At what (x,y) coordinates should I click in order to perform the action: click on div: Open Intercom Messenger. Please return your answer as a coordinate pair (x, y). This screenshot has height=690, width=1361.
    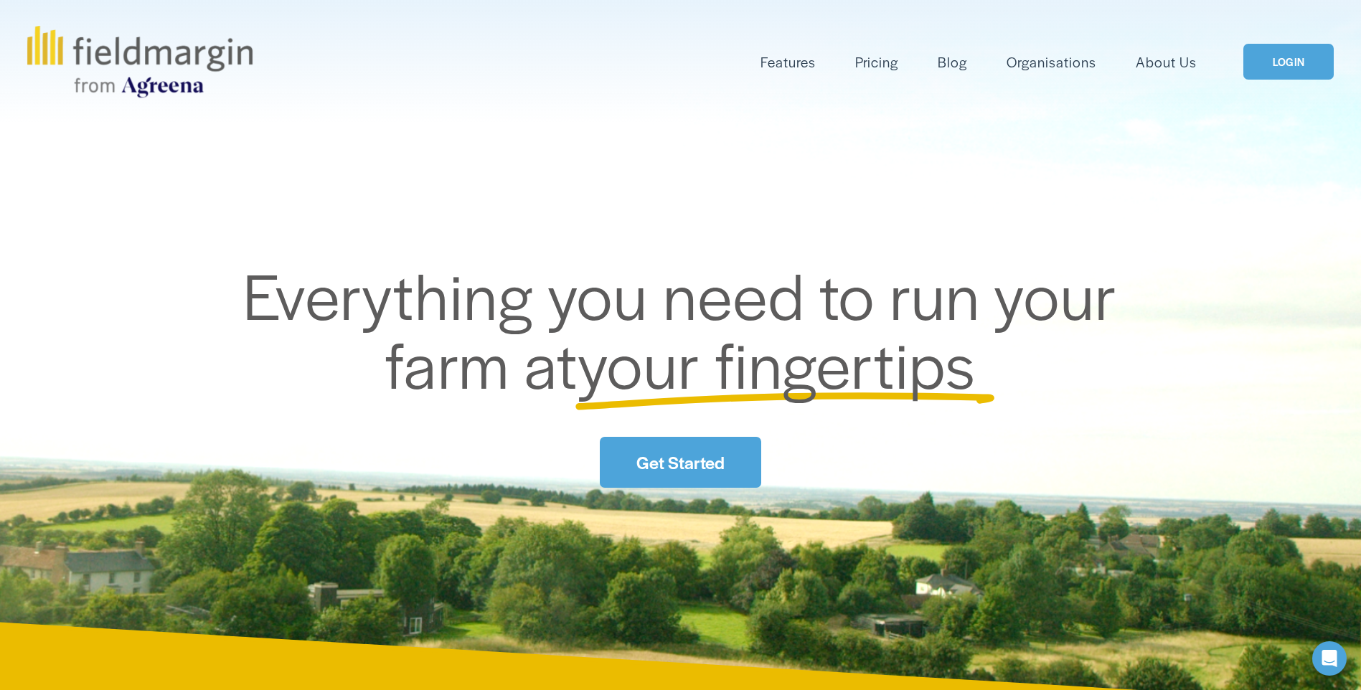
    Looking at the image, I should click on (1329, 659).